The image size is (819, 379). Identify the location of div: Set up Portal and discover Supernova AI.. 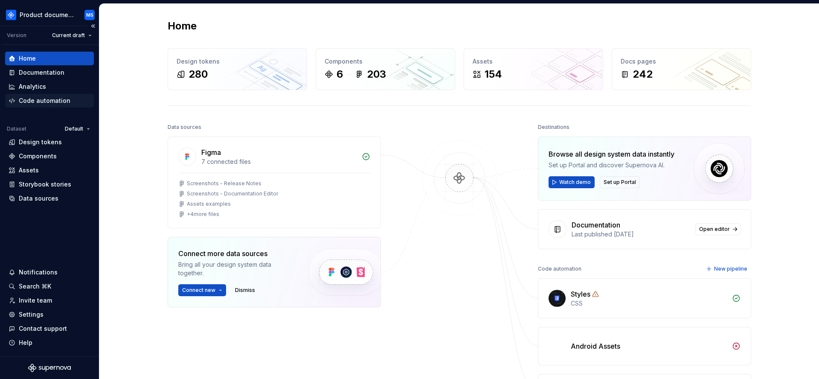
(611, 165).